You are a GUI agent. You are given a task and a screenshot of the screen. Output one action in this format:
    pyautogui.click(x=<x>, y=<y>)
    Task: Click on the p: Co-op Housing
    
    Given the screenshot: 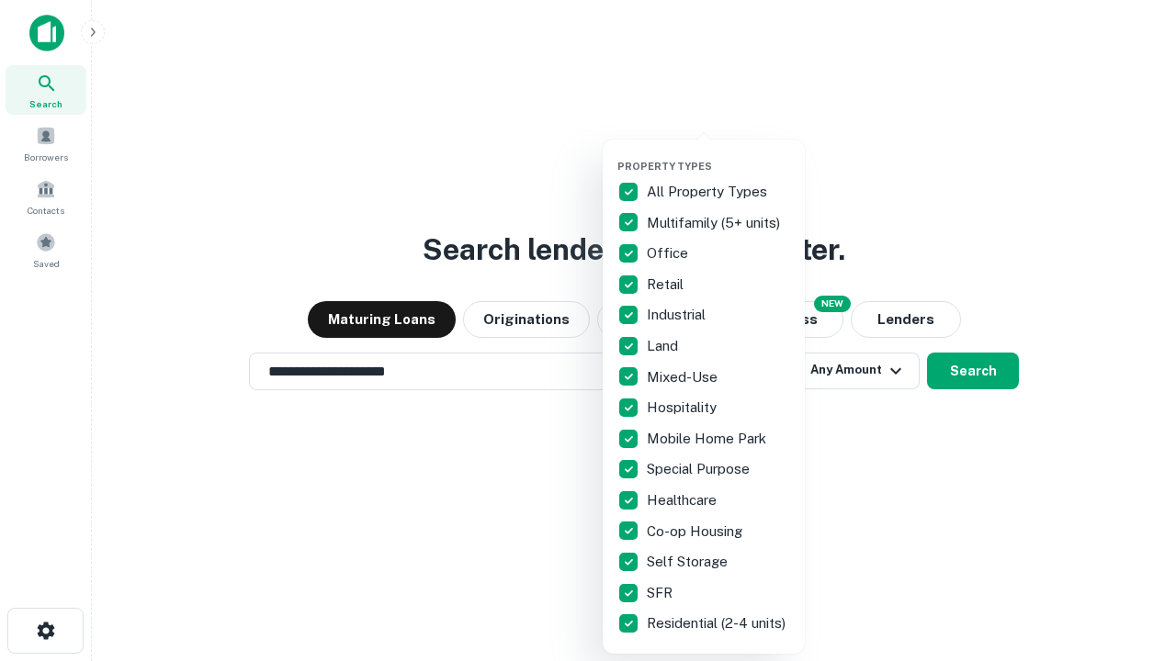 What is the action you would take?
    pyautogui.click(x=696, y=532)
    